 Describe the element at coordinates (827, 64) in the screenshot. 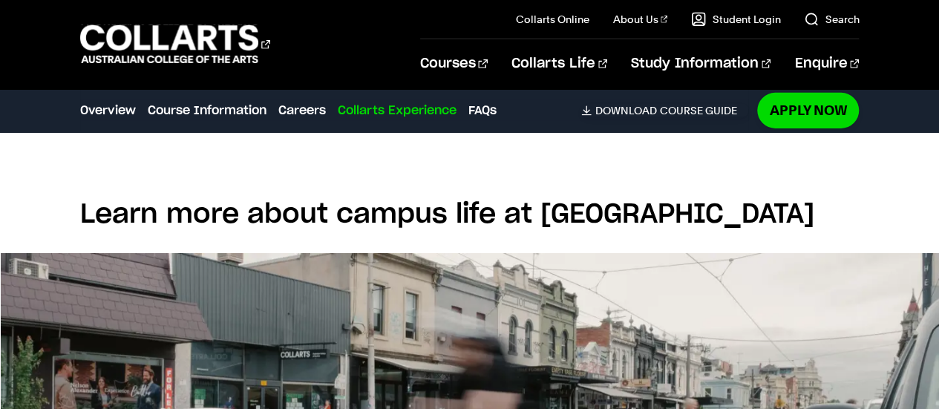

I see `a: Enquire` at that location.